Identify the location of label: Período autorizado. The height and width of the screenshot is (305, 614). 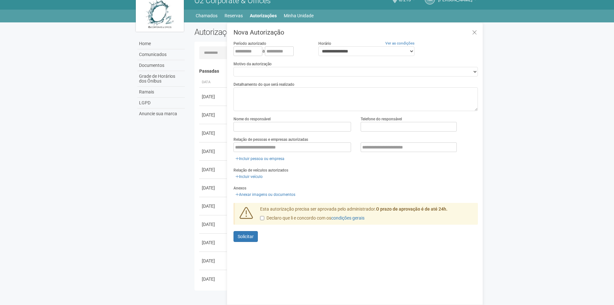
(250, 44).